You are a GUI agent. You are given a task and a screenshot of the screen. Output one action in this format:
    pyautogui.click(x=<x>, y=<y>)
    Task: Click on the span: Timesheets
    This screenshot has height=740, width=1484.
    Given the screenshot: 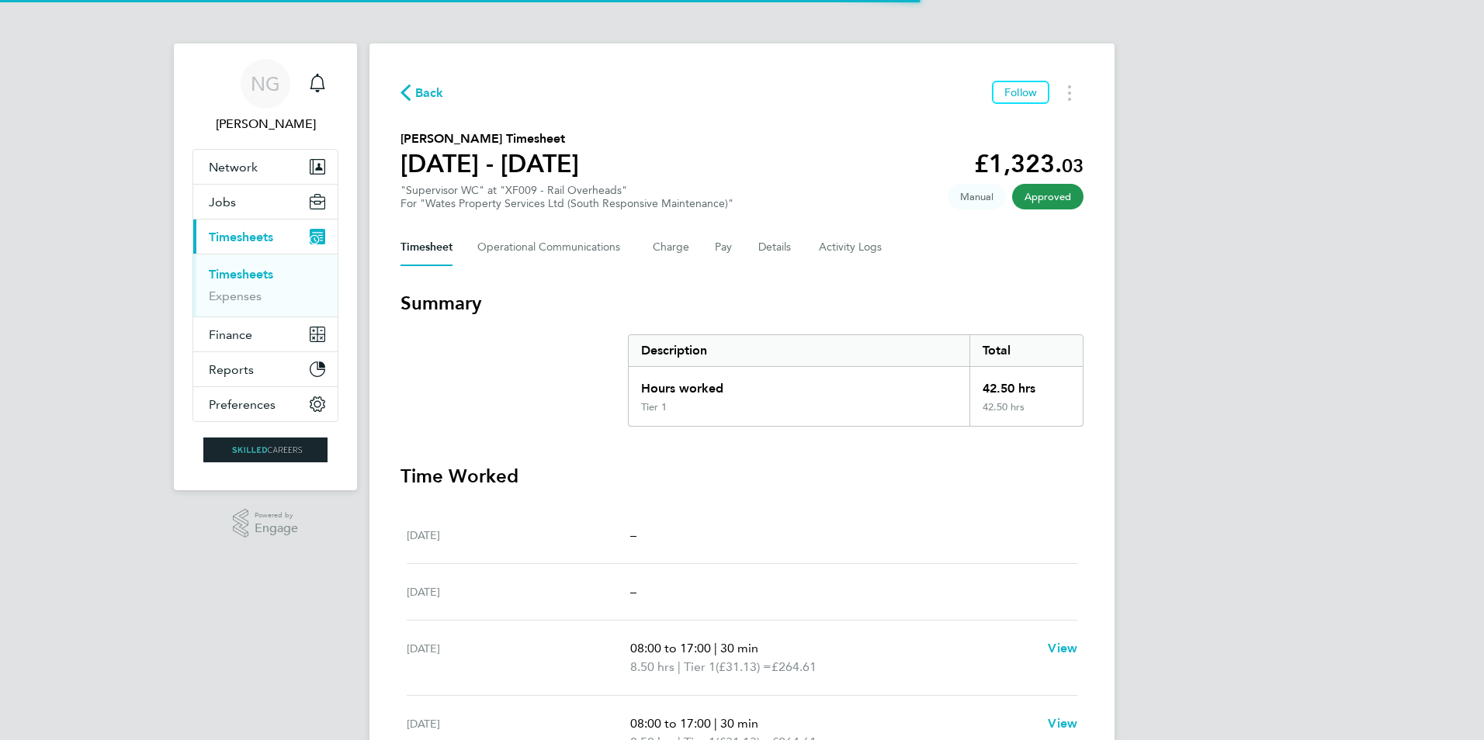 What is the action you would take?
    pyautogui.click(x=241, y=237)
    